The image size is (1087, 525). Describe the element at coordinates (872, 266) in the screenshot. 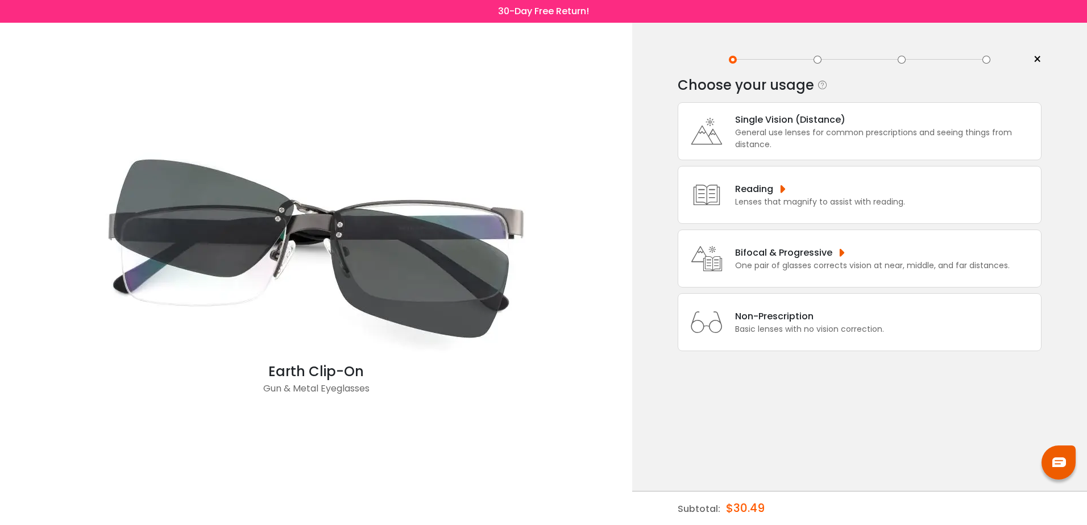

I see `div: One pair of glasses corrects vision at near, middle, and far distances.` at that location.